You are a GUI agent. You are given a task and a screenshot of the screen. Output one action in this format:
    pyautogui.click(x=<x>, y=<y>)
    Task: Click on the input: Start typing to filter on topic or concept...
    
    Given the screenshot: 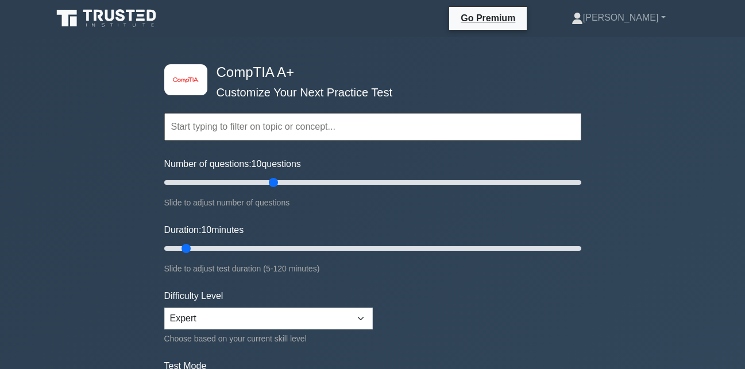 What is the action you would take?
    pyautogui.click(x=373, y=127)
    